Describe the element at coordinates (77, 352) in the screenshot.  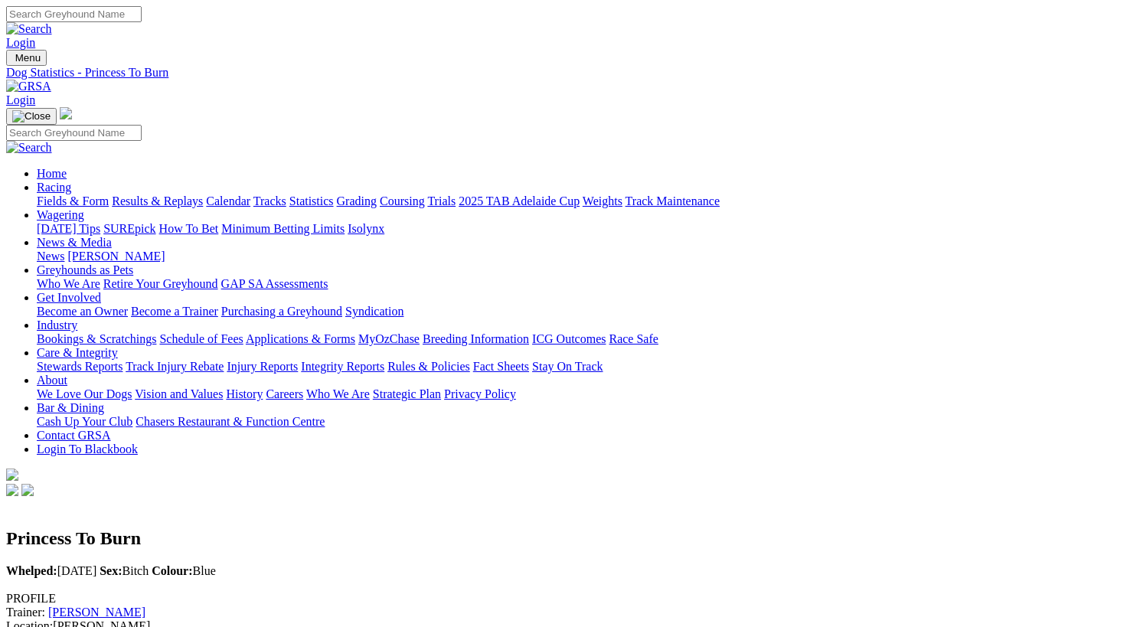
I see `a: Care & Integrity` at that location.